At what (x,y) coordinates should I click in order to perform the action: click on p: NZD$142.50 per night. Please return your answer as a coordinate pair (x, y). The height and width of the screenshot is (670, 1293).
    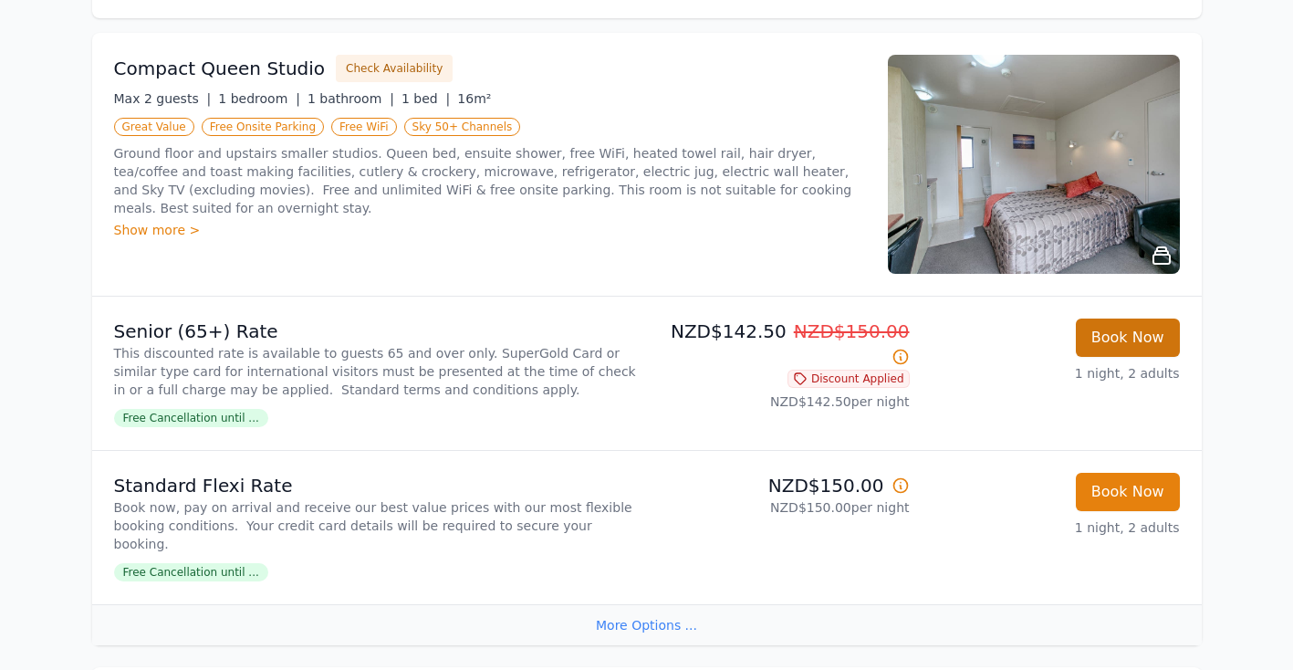
    Looking at the image, I should click on (782, 402).